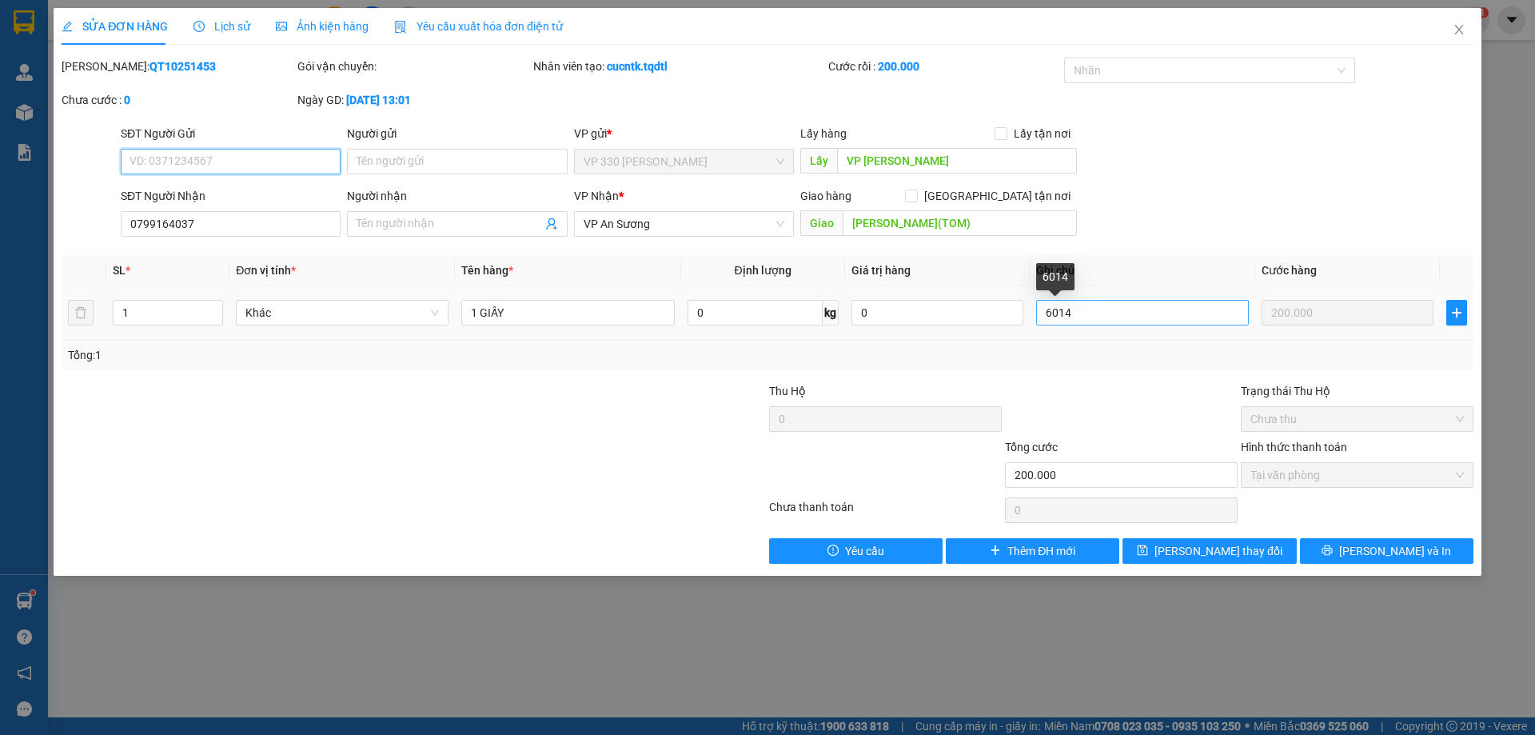  What do you see at coordinates (821, 223) in the screenshot?
I see `span: Giao` at bounding box center [821, 223].